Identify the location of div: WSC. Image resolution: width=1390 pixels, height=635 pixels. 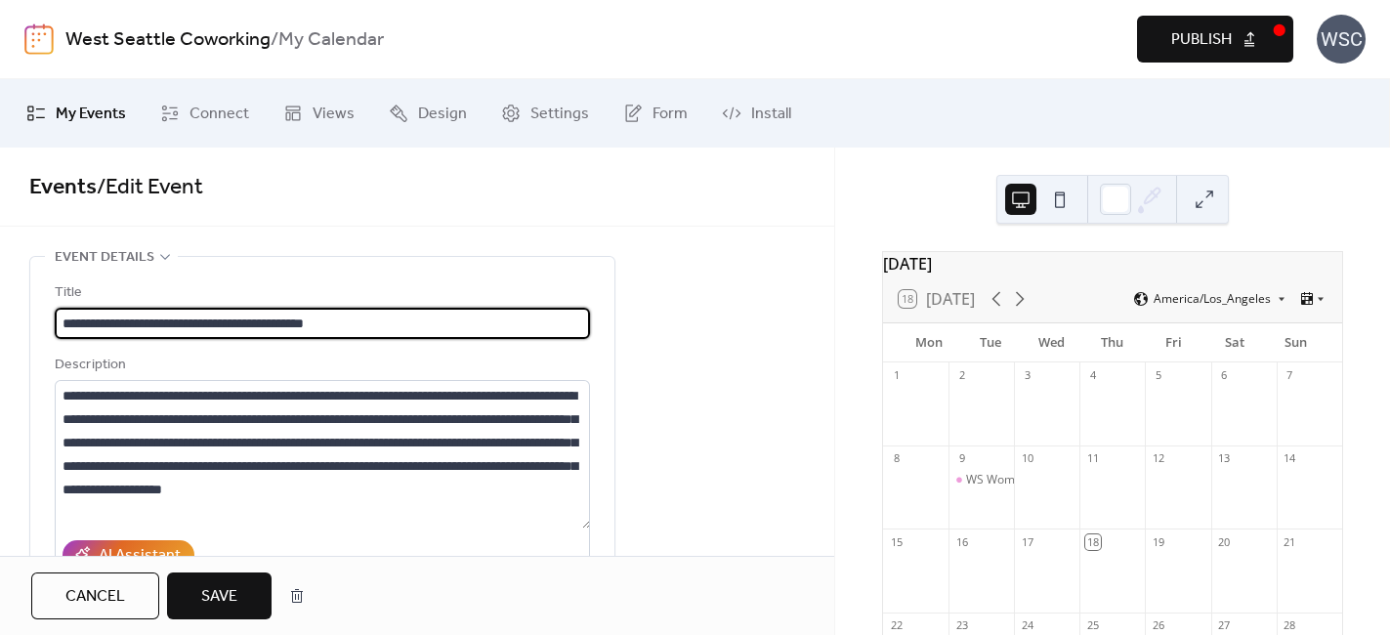
(1341, 39).